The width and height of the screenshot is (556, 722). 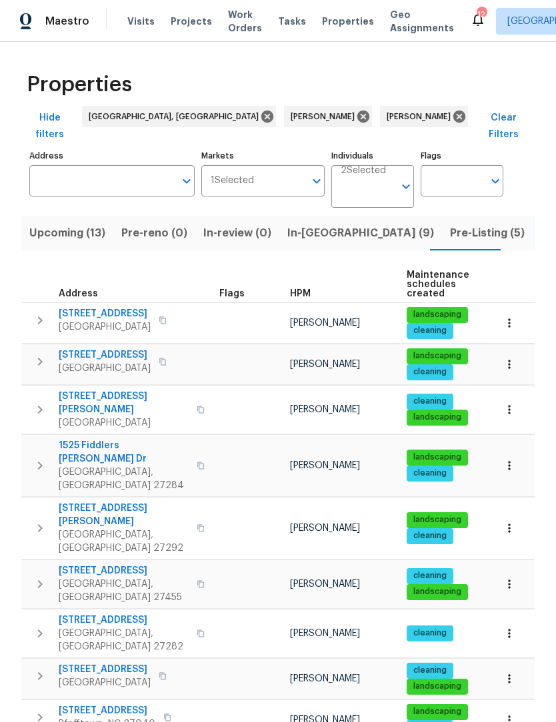 What do you see at coordinates (462, 156) in the screenshot?
I see `label: Flags` at bounding box center [462, 156].